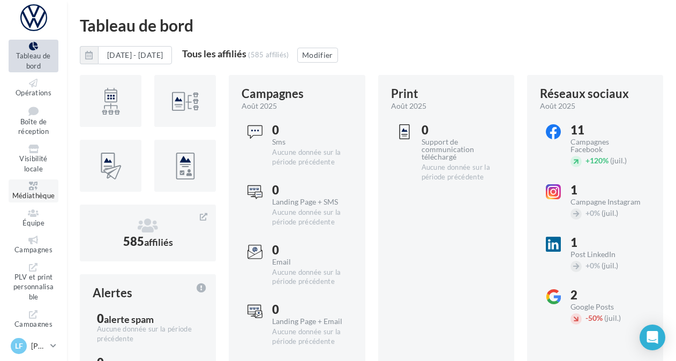  I want to click on div: Support de communication téléchargé, so click(461, 149).